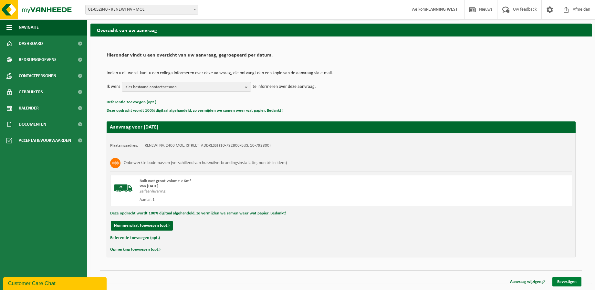 The image size is (595, 290). What do you see at coordinates (341, 57) in the screenshot?
I see `h2: Hieronder vindt u een overzicht van uw aanvraag, gegroepeerd per datum.` at bounding box center [341, 57].